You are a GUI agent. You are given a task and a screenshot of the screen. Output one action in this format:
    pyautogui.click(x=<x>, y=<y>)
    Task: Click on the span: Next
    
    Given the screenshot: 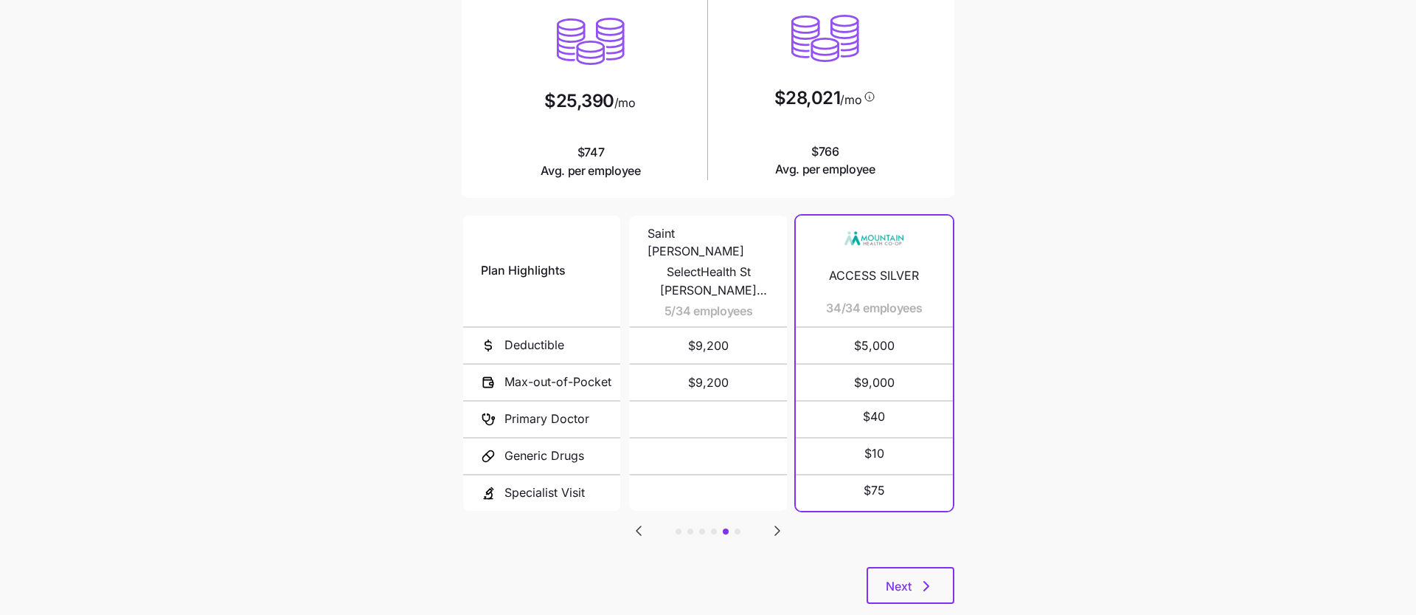 What is the action you would take?
    pyautogui.click(x=899, y=586)
    